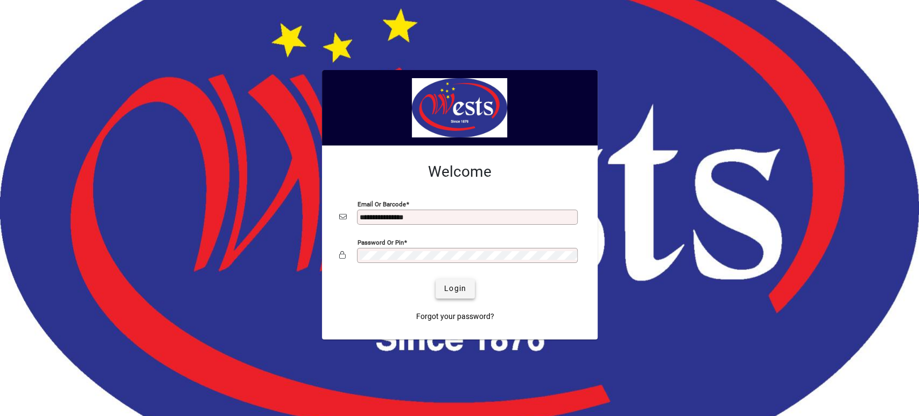 This screenshot has width=919, height=416. I want to click on mat-label: Email or Barcode, so click(382, 203).